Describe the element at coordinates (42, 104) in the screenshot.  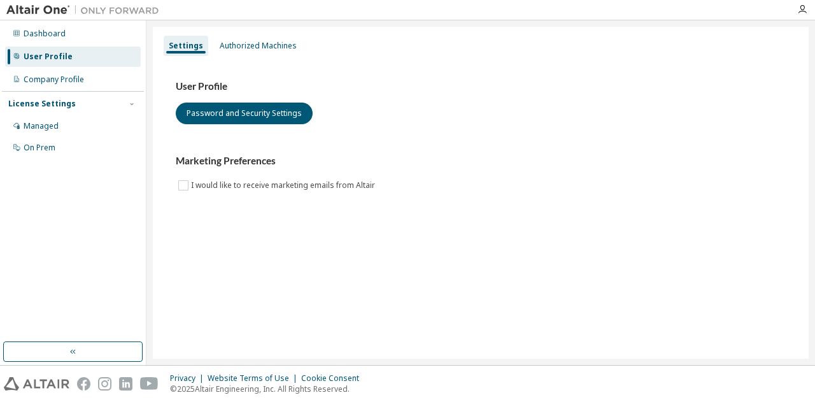
I see `div: License Settings` at that location.